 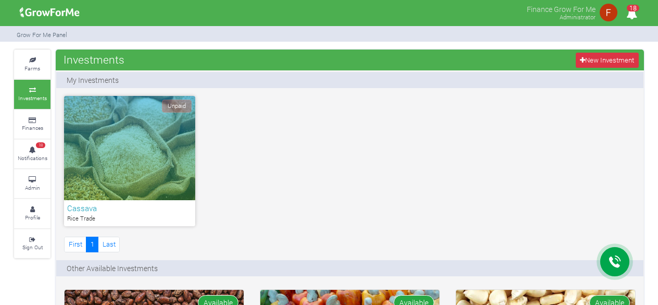 What do you see at coordinates (92, 244) in the screenshot?
I see `a: 1` at bounding box center [92, 244].